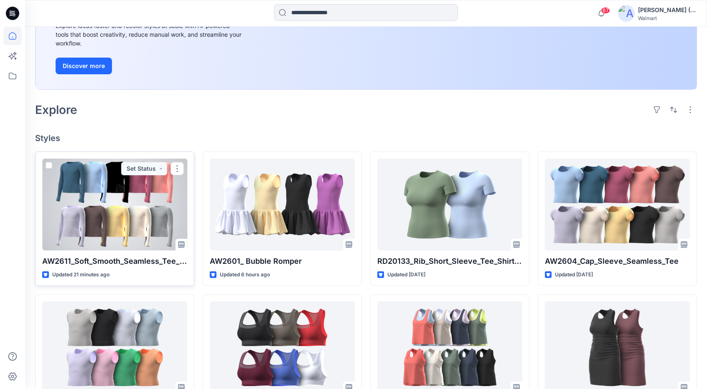 This screenshot has height=389, width=707. I want to click on div: Walmart, so click(667, 18).